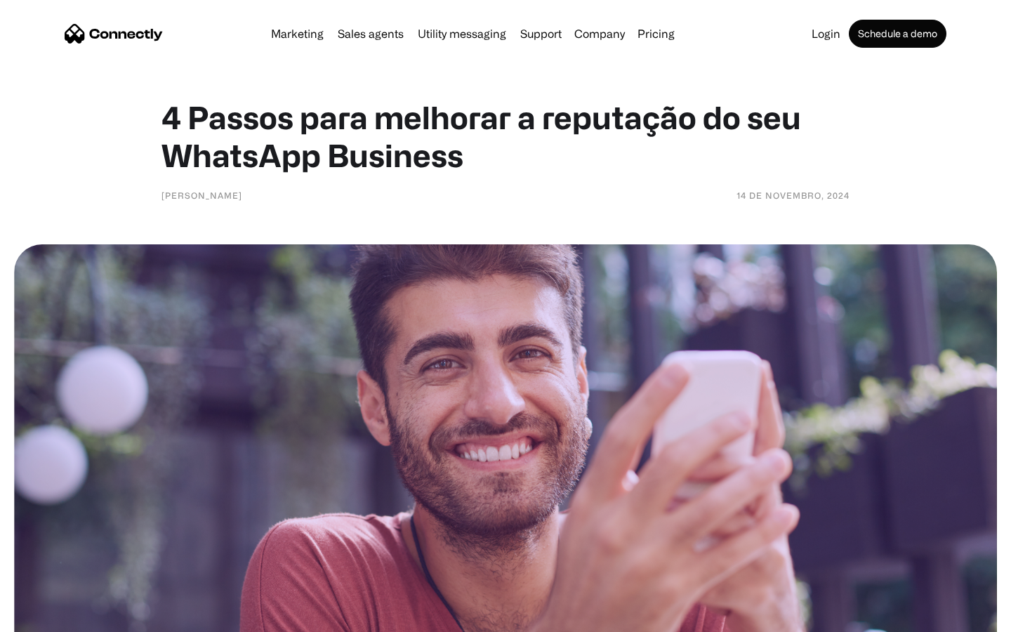 Image resolution: width=1011 pixels, height=632 pixels. What do you see at coordinates (656, 34) in the screenshot?
I see `a: Pricing` at bounding box center [656, 34].